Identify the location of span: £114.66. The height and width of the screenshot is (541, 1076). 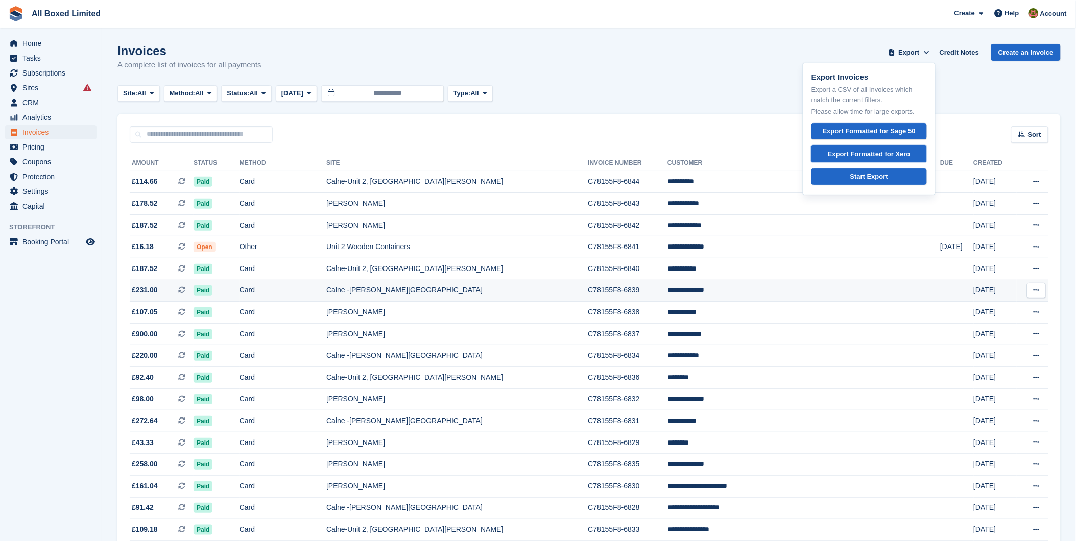
(145, 181).